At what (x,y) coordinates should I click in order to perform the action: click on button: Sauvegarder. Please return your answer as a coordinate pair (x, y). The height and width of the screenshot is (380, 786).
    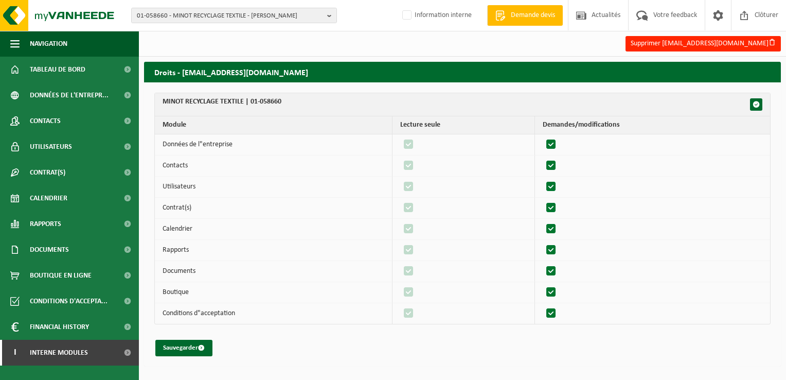
    Looking at the image, I should click on (184, 348).